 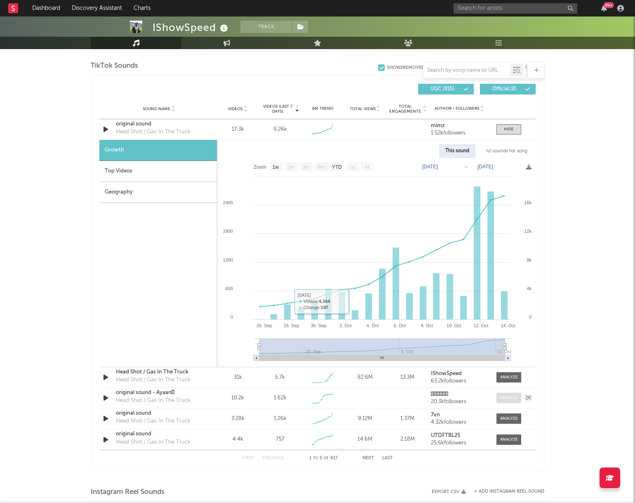 What do you see at coordinates (337, 167) in the screenshot?
I see `text: YTD` at bounding box center [337, 167].